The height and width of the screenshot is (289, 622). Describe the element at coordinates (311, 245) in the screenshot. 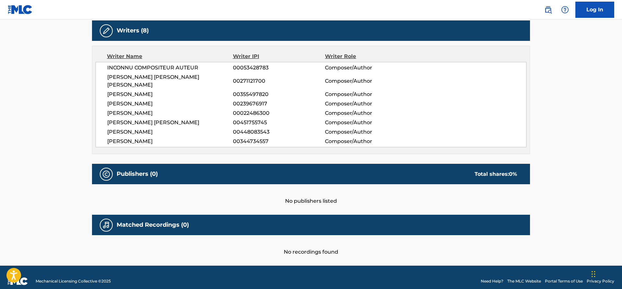

I see `div: No recordings found` at that location.